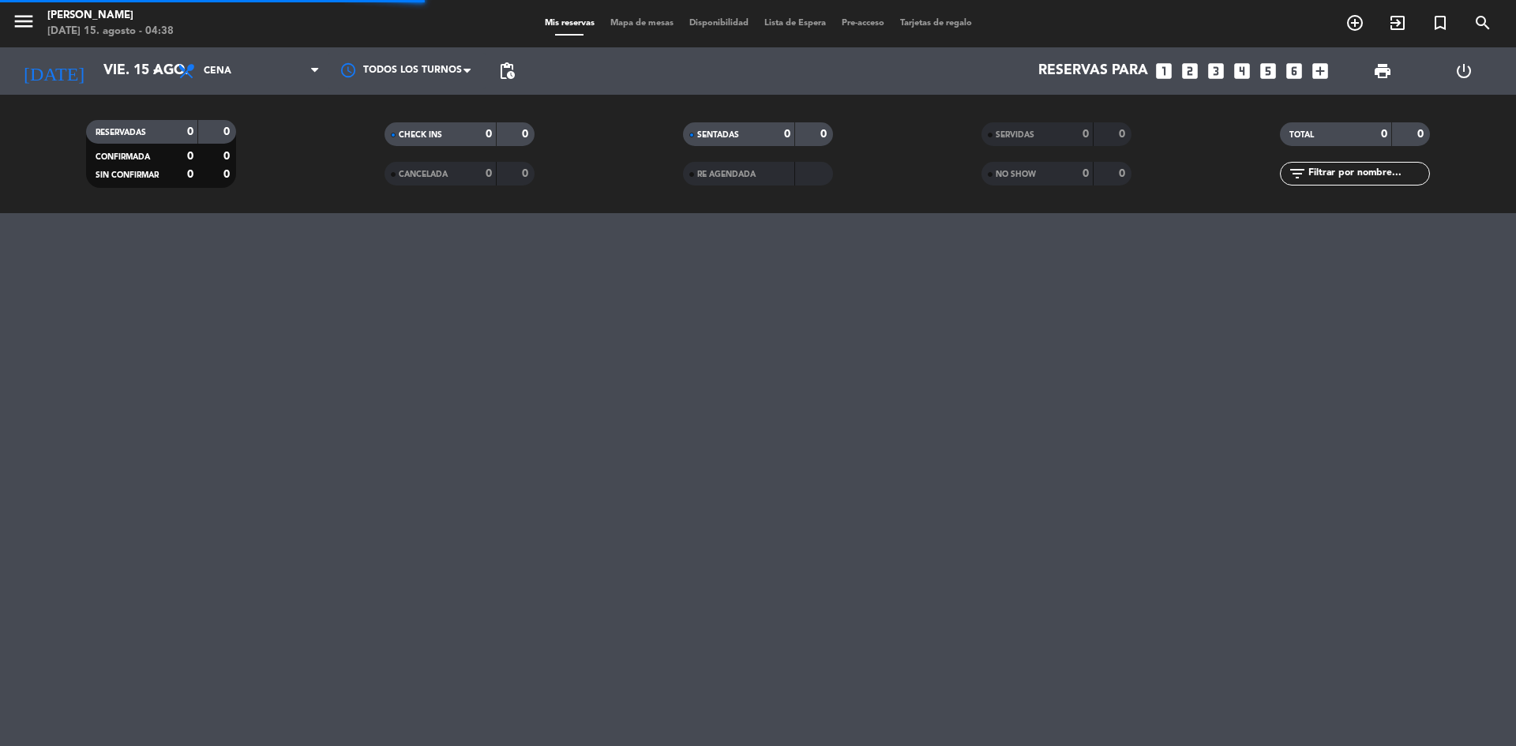  I want to click on span: Lista de Espera, so click(795, 23).